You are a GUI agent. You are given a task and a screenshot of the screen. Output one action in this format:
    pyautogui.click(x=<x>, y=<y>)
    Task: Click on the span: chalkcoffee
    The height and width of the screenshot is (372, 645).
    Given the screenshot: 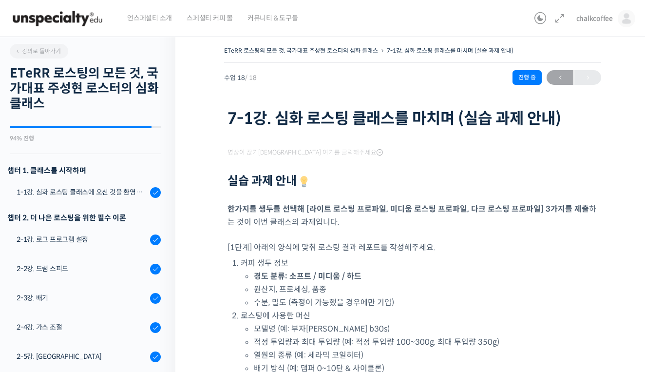 What is the action you would take?
    pyautogui.click(x=595, y=19)
    